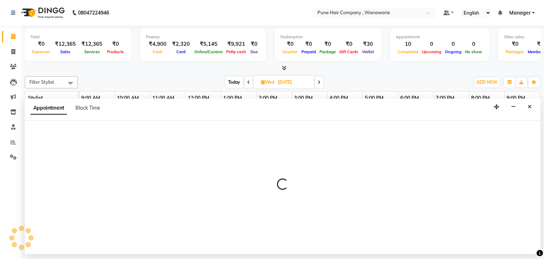 This screenshot has width=544, height=259. What do you see at coordinates (294, 82) in the screenshot?
I see `input: 2025-09-03` at bounding box center [294, 82].